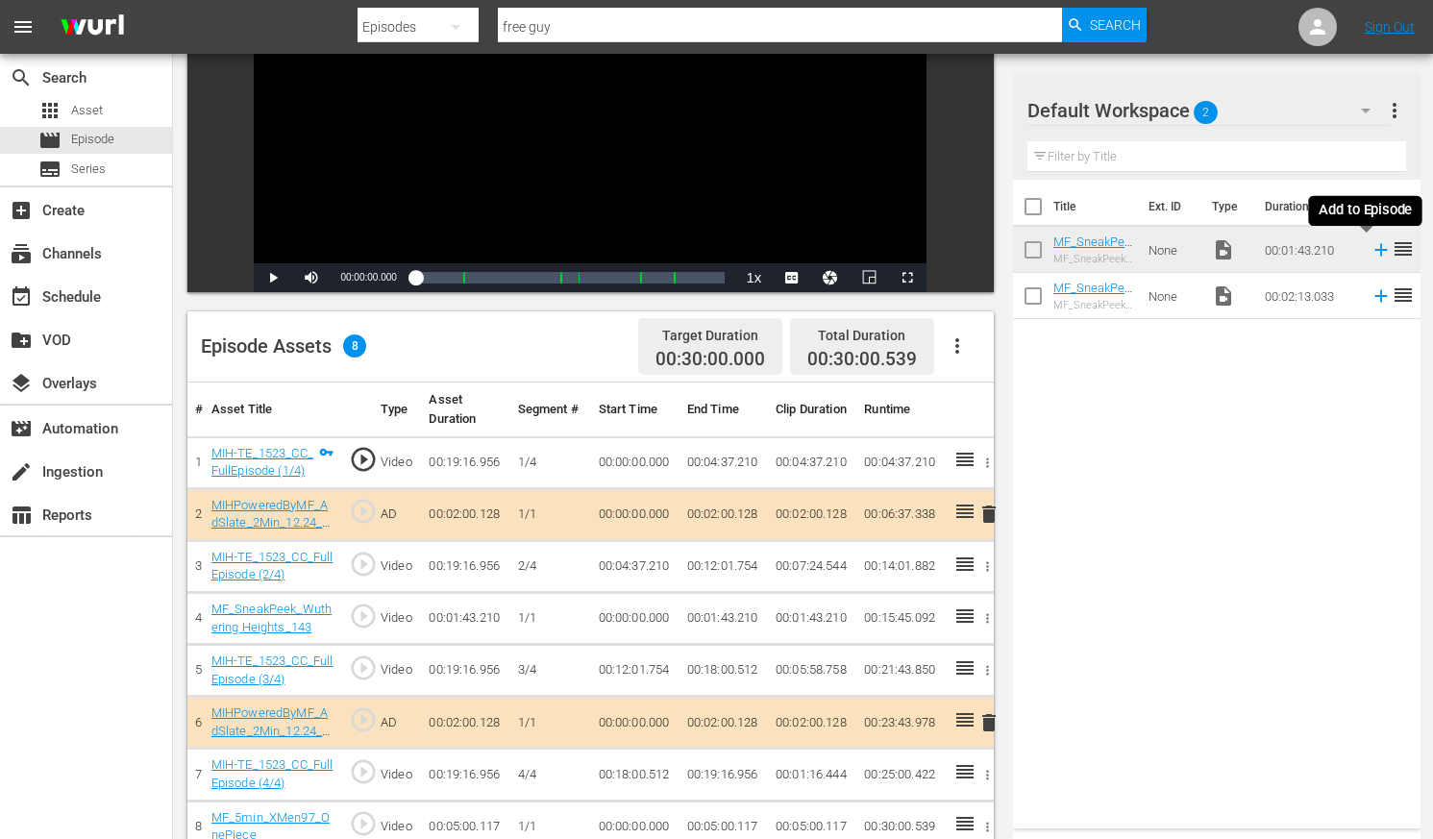 Image resolution: width=1433 pixels, height=839 pixels. What do you see at coordinates (900, 774) in the screenshot?
I see `td: 00:25:00.422` at bounding box center [900, 774].